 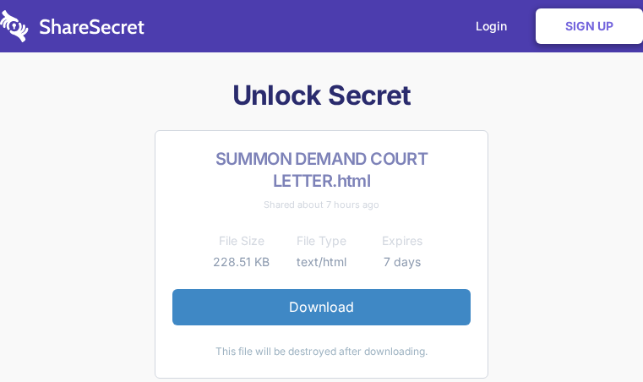 What do you see at coordinates (321, 241) in the screenshot?
I see `th: File Type` at bounding box center [321, 241].